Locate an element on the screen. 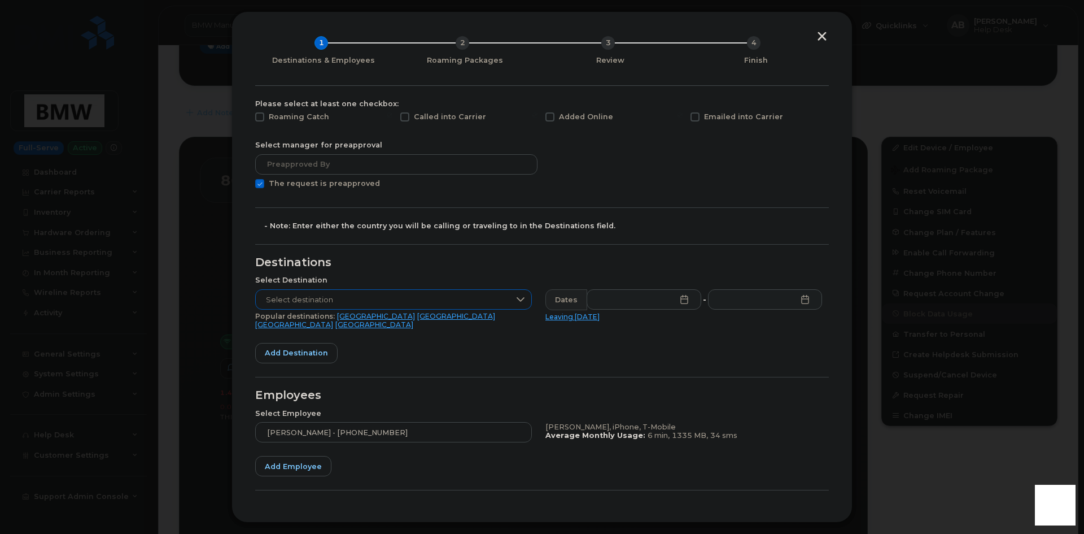 The width and height of the screenshot is (1084, 534). div: Employees is located at coordinates (542, 395).